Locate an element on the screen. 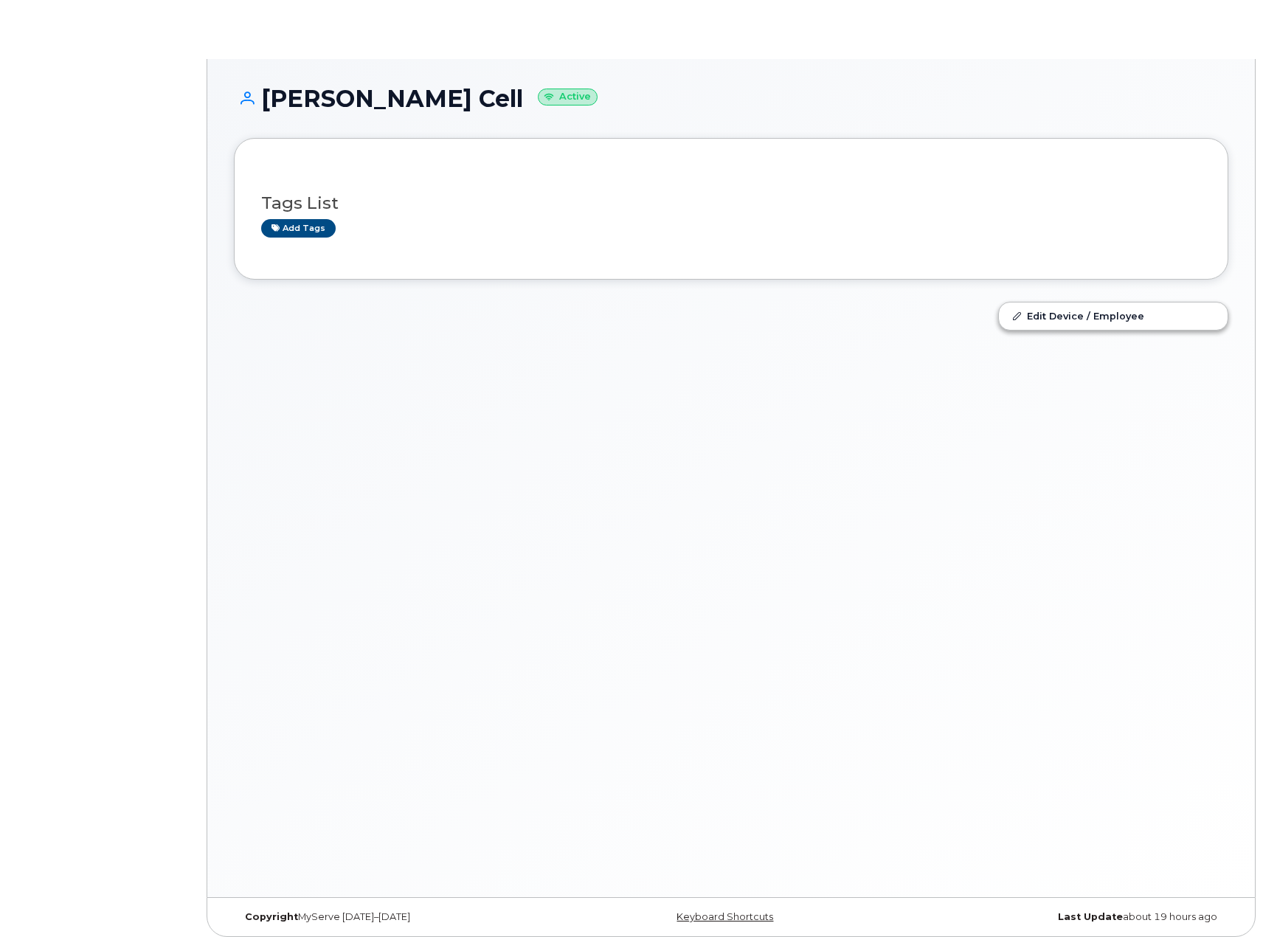  a: Keyboard Shortcuts is located at coordinates (725, 916).